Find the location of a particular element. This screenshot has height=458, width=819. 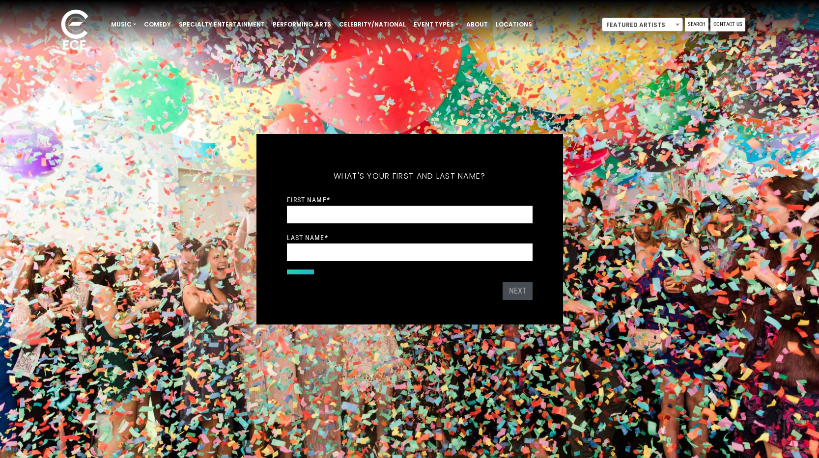

a: Comedy is located at coordinates (157, 25).